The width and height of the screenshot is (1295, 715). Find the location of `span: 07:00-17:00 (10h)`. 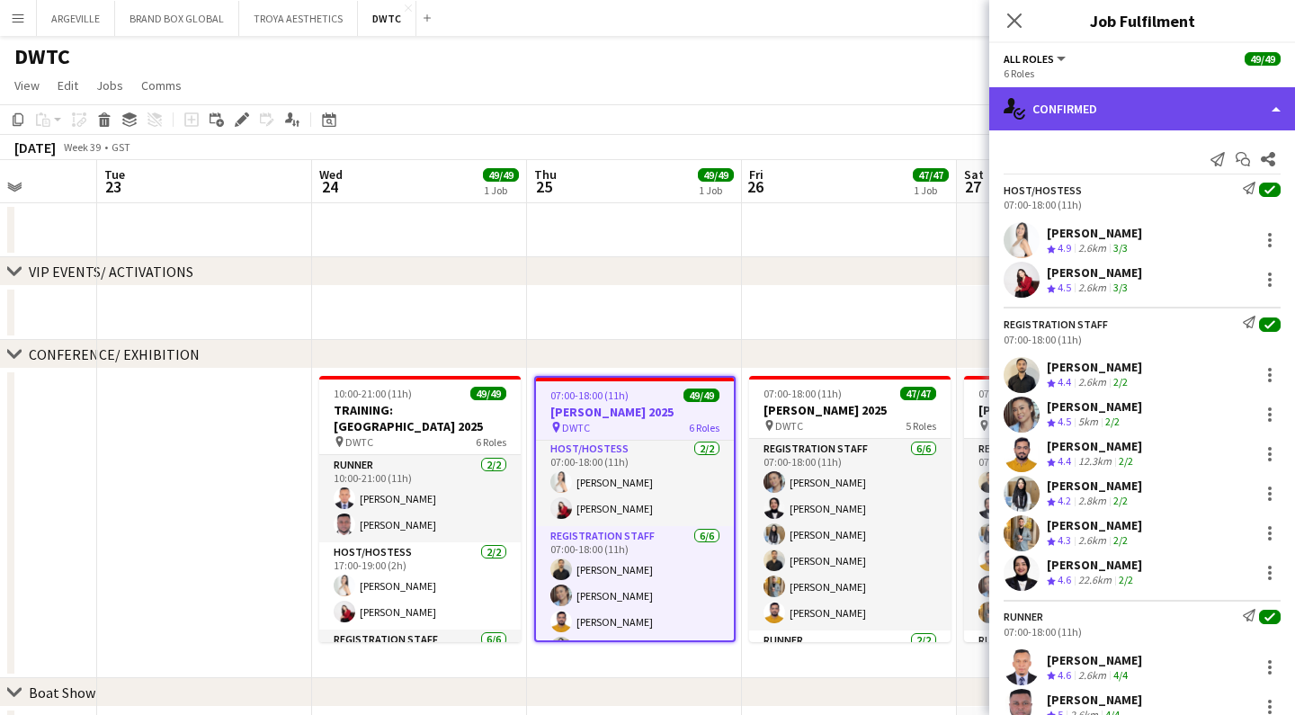

span: 07:00-17:00 (10h) is located at coordinates (1017, 393).